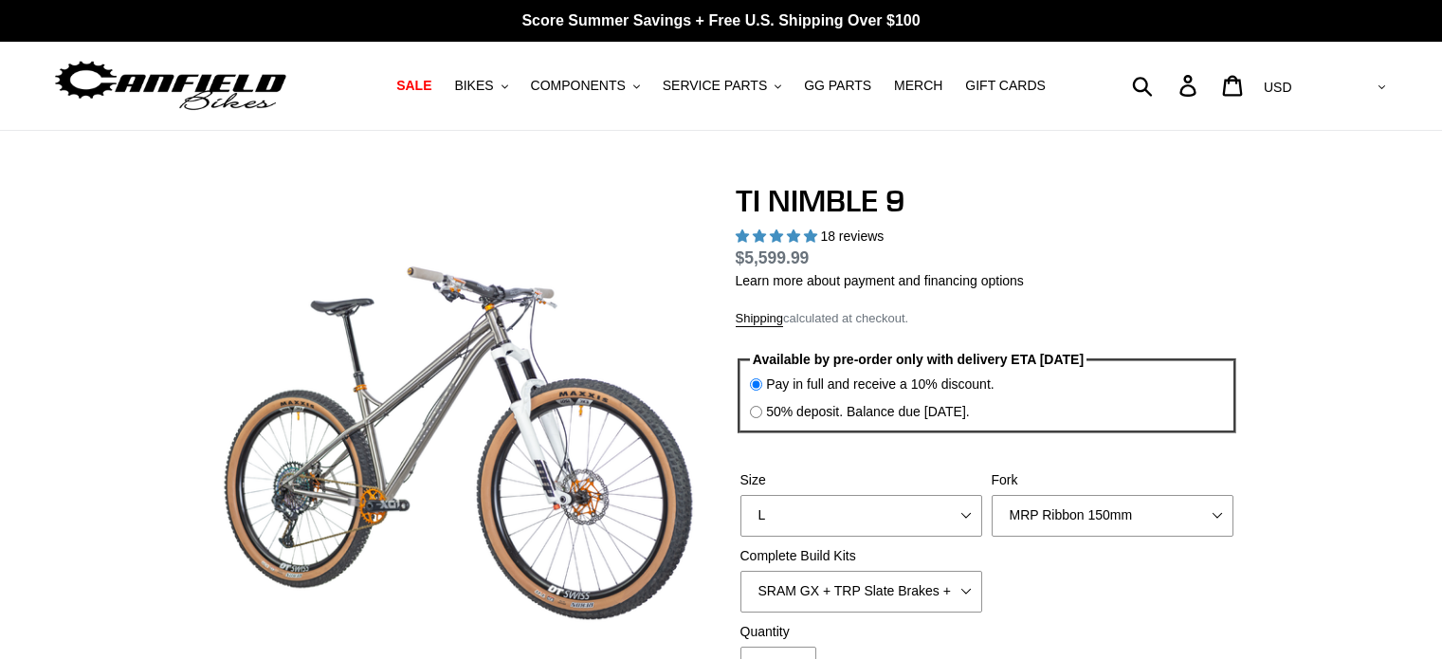  Describe the element at coordinates (778, 236) in the screenshot. I see `span: 4.89 stars` at that location.